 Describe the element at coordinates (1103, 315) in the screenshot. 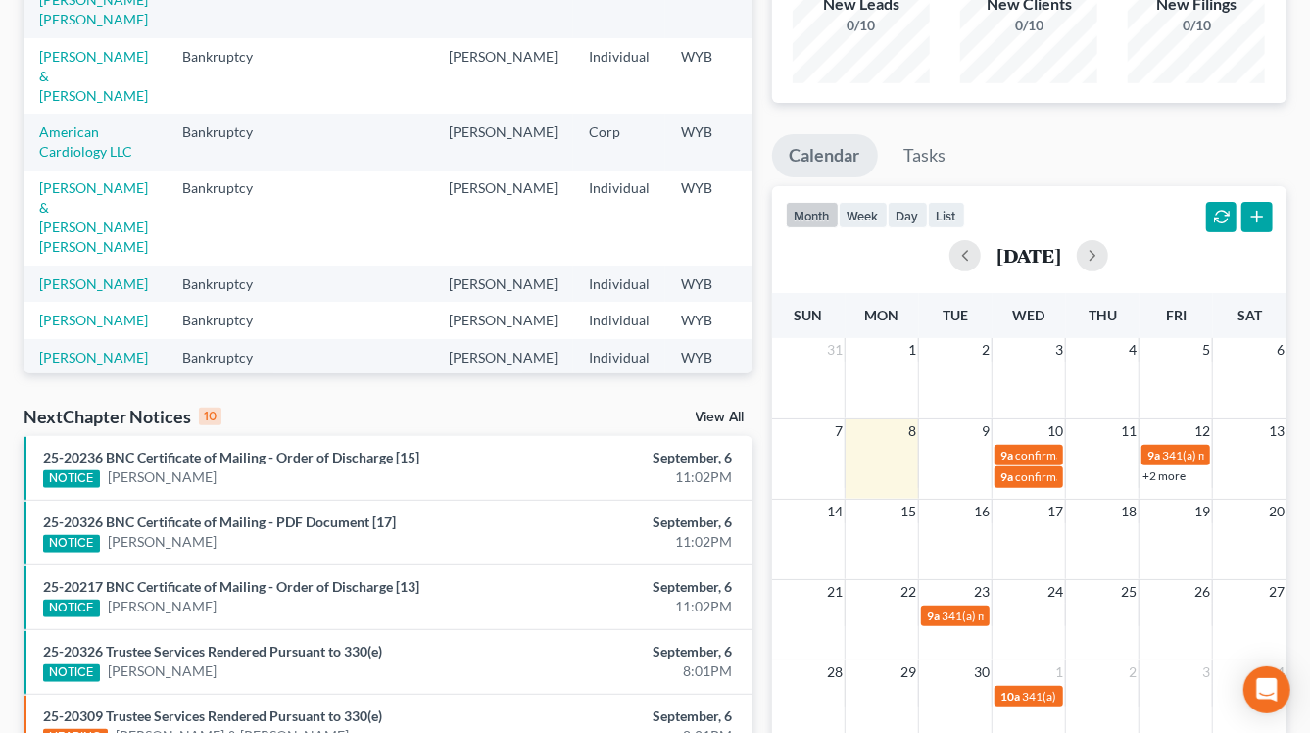

I see `span: Thu` at that location.